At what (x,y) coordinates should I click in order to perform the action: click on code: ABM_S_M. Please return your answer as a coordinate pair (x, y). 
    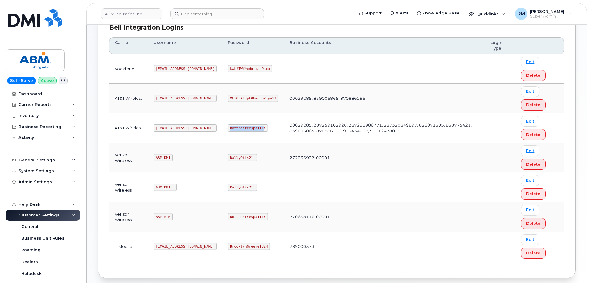
    Looking at the image, I should click on (163, 217).